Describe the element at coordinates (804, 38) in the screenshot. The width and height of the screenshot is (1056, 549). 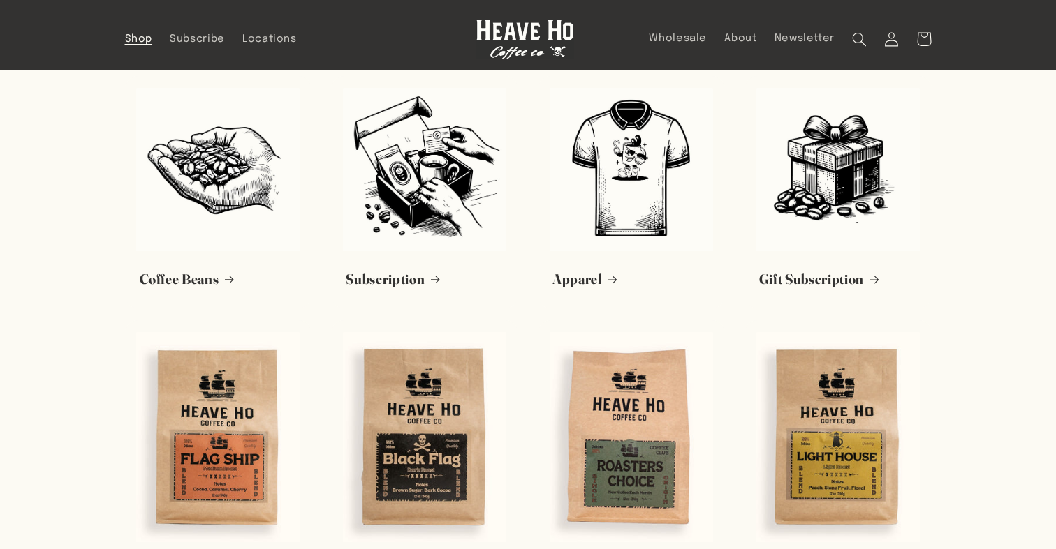
I see `a: Newsletter` at that location.